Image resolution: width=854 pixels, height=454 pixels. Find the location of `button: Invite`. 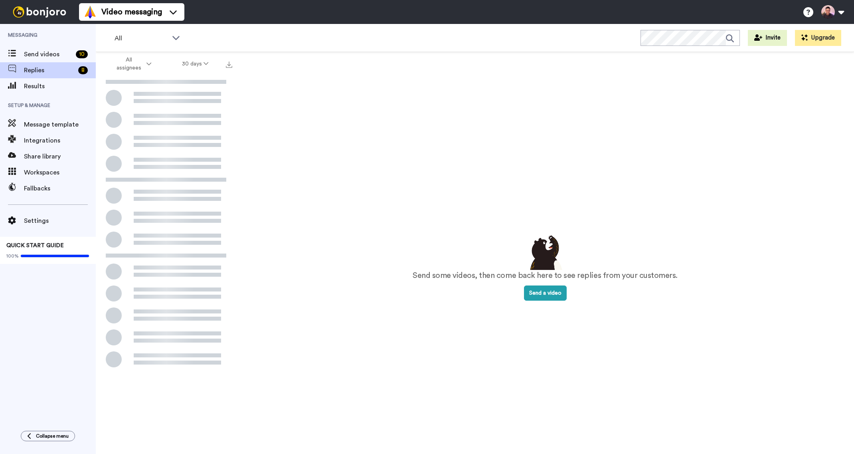

button: Invite is located at coordinates (767, 38).